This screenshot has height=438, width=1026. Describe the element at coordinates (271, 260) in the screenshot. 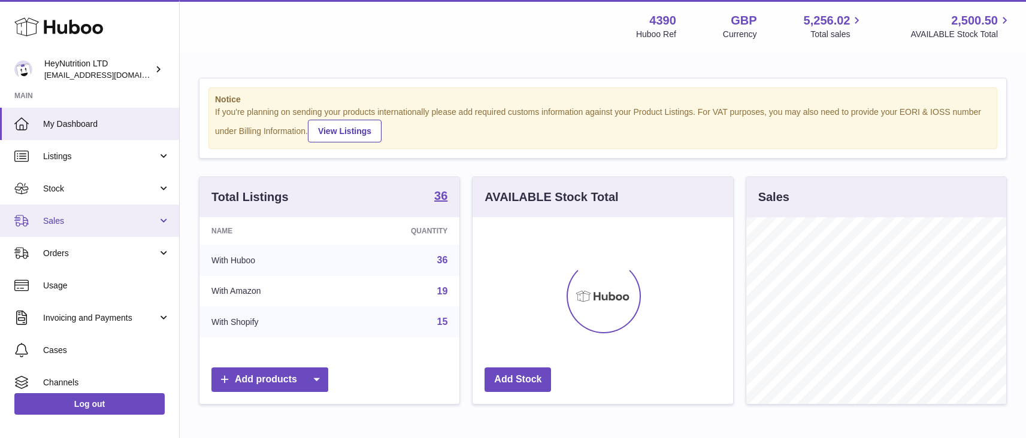

I see `td: With Huboo` at that location.